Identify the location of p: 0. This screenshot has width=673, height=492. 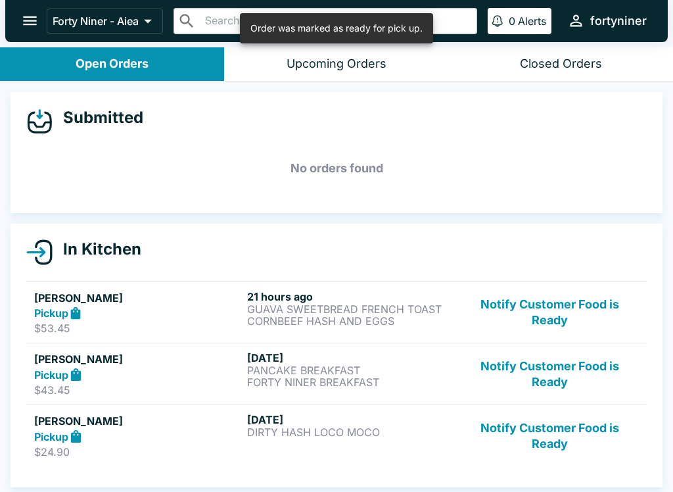
(512, 21).